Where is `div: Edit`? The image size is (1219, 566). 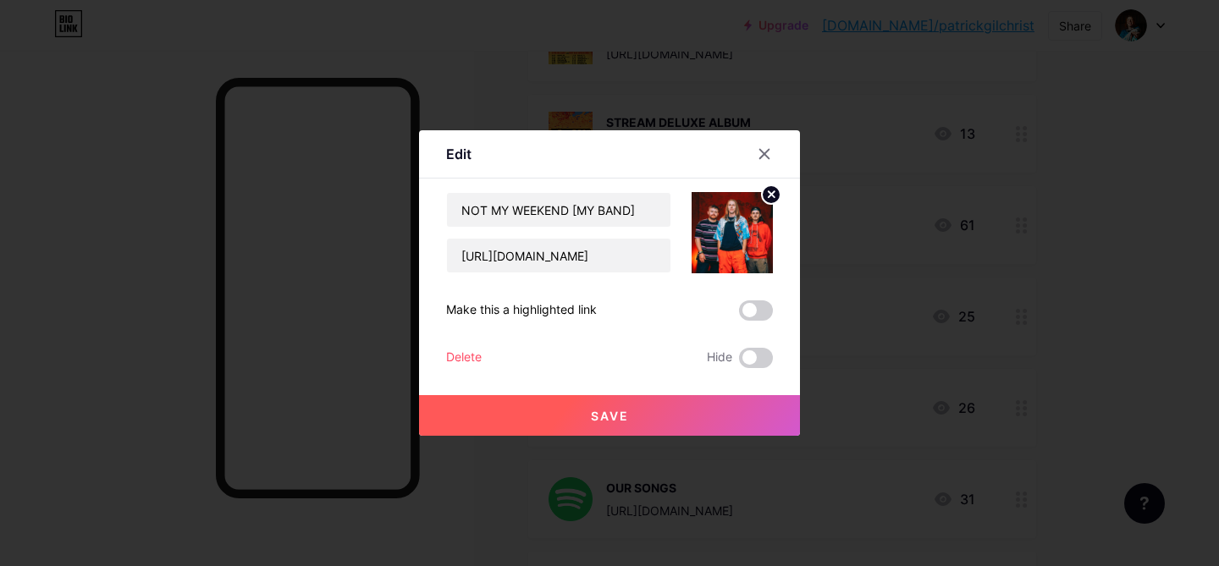 div: Edit is located at coordinates (459, 154).